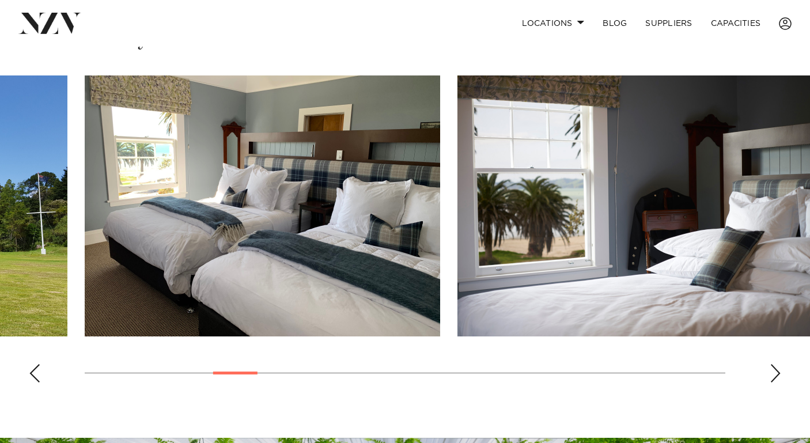  What do you see at coordinates (50, 23) in the screenshot?
I see `img: nzv-logo.png` at bounding box center [50, 23].